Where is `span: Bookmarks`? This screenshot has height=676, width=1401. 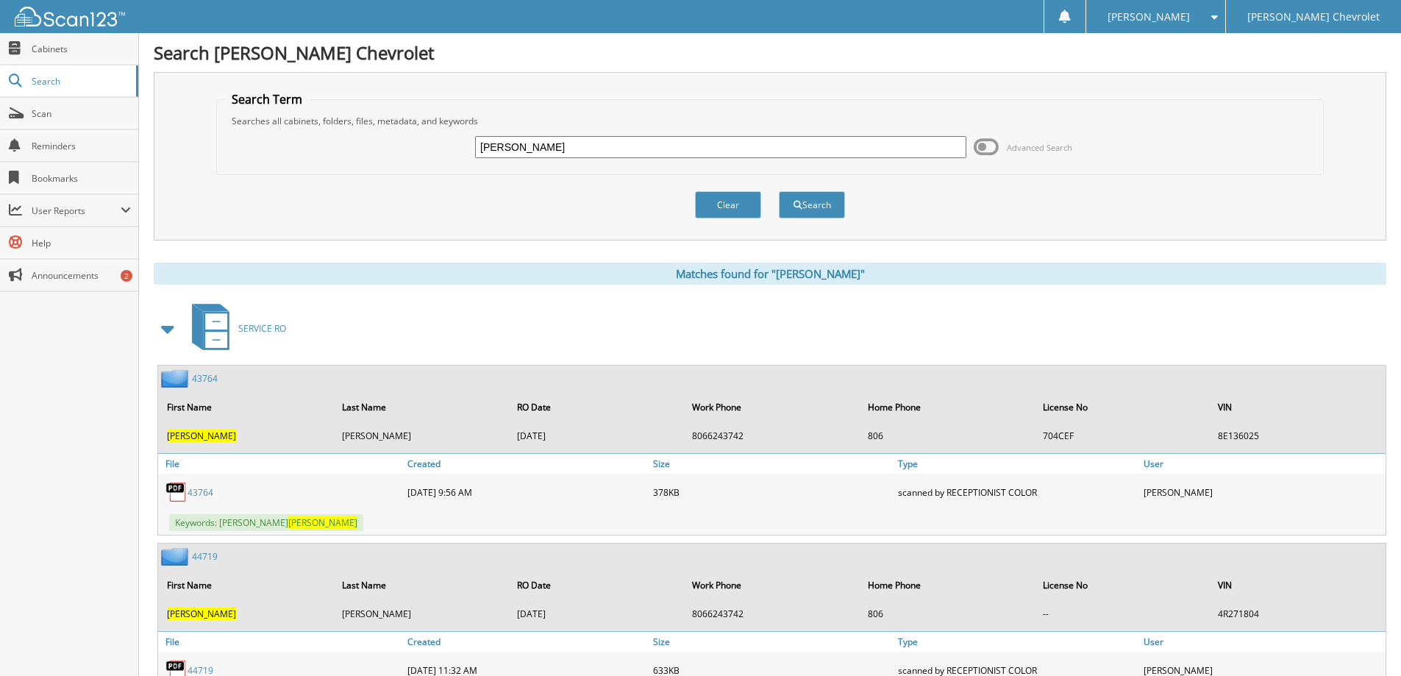 span: Bookmarks is located at coordinates (81, 178).